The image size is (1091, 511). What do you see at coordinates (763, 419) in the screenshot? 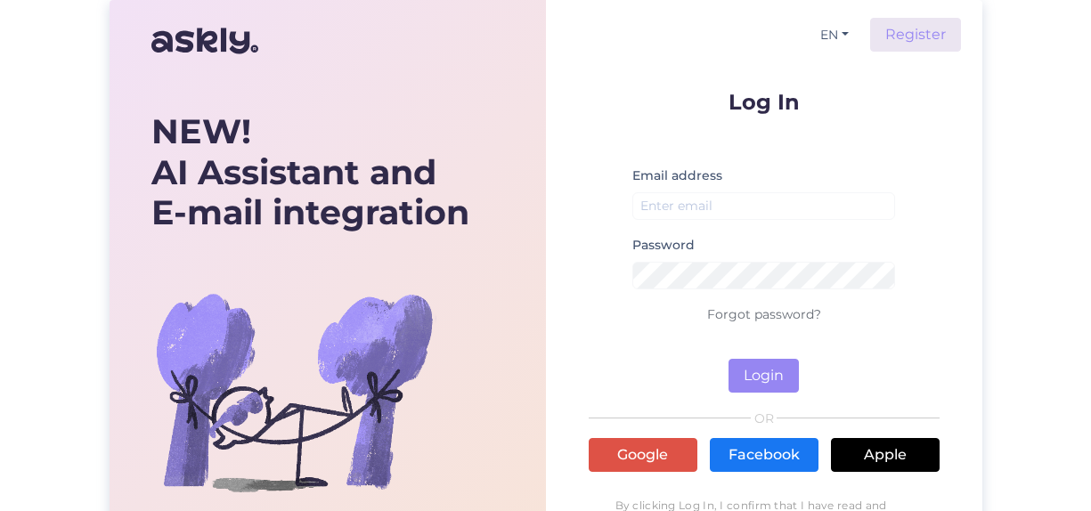
I see `span: OR` at bounding box center [763, 419].